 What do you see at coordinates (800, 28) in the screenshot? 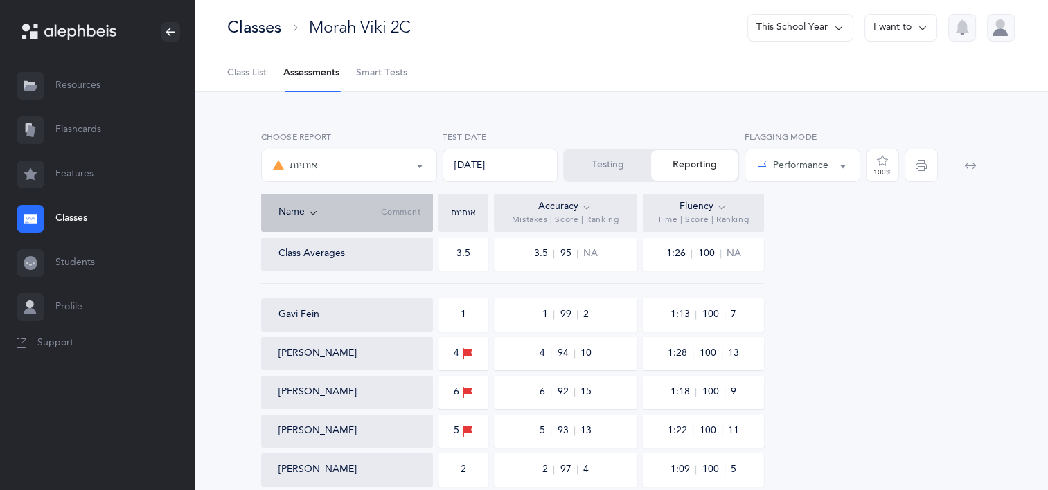
I see `button: This School Year` at bounding box center [800, 28].